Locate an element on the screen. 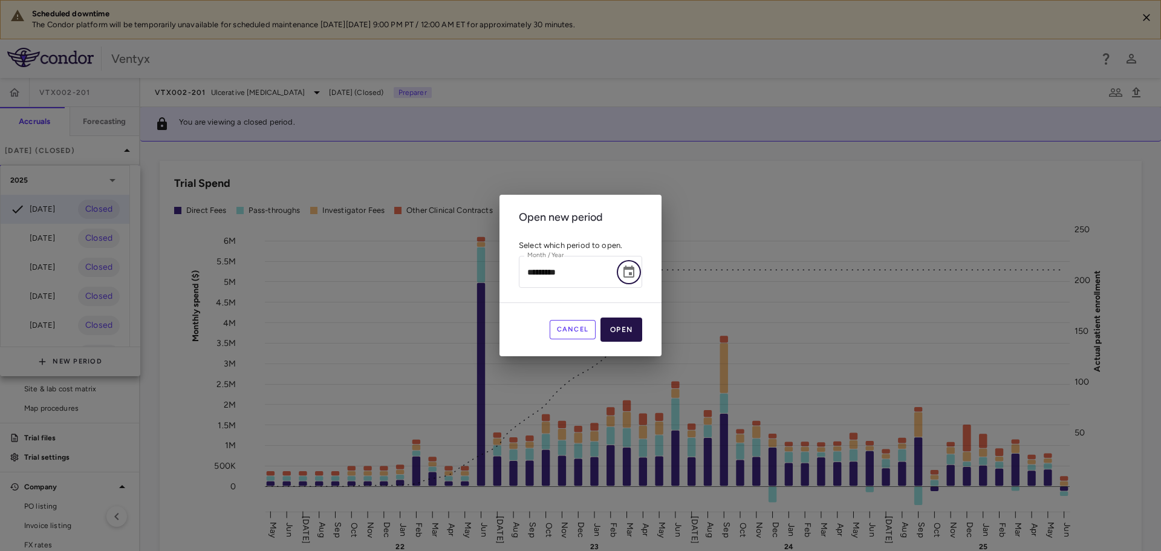  h2: Open new period is located at coordinates (580, 217).